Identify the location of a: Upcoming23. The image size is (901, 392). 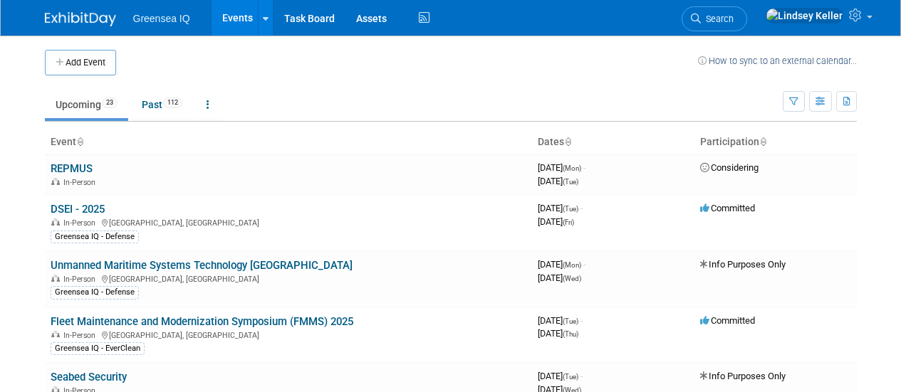
(86, 105).